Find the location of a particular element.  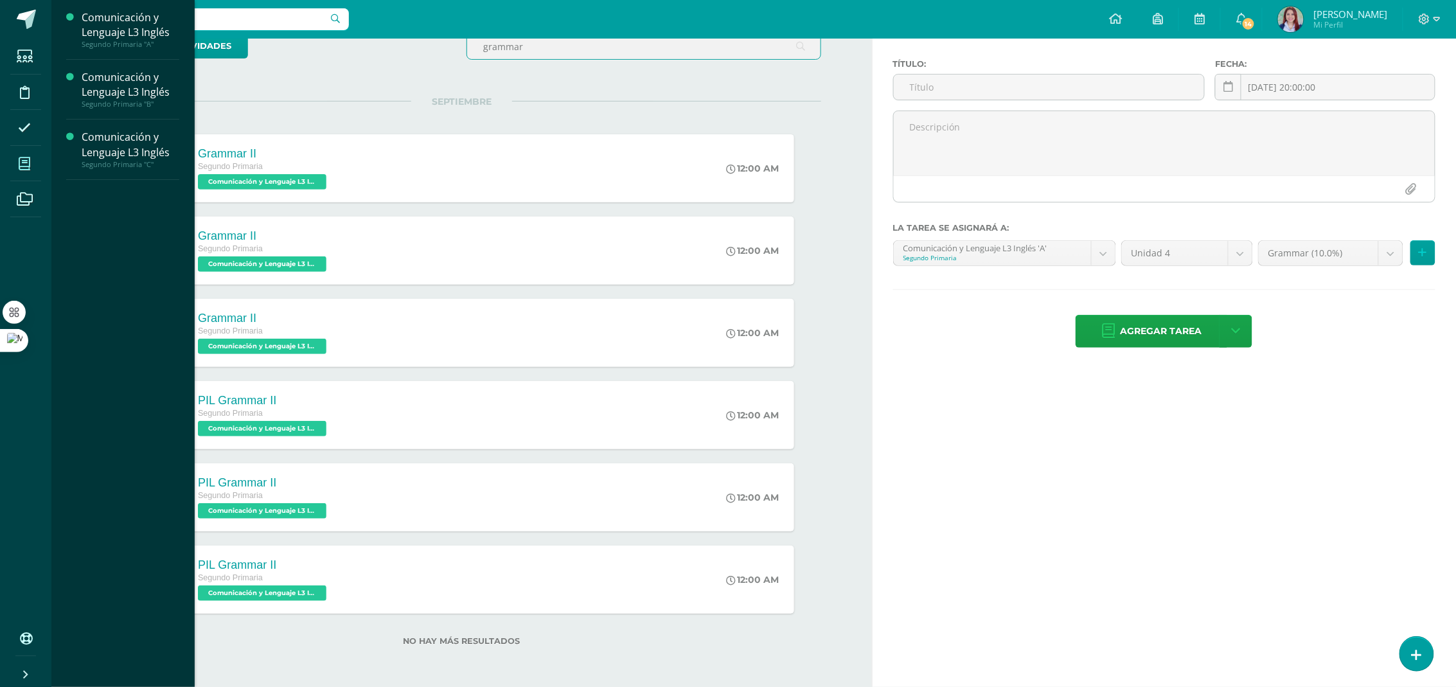

span: Grammar (10.0%) is located at coordinates (1318, 253).